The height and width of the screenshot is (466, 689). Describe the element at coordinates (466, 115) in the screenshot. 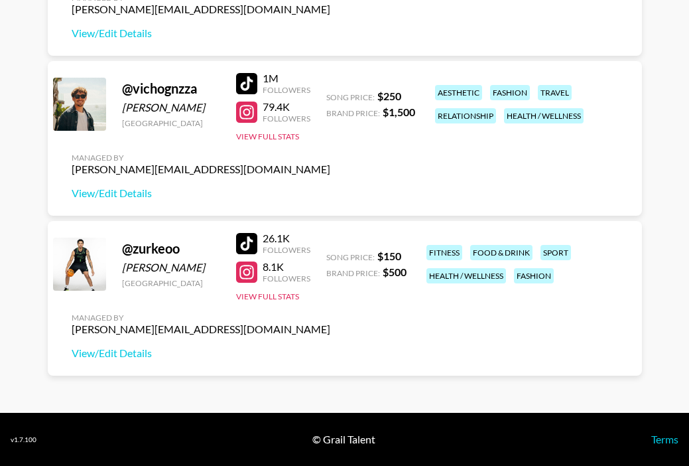

I see `div: relationship` at that location.